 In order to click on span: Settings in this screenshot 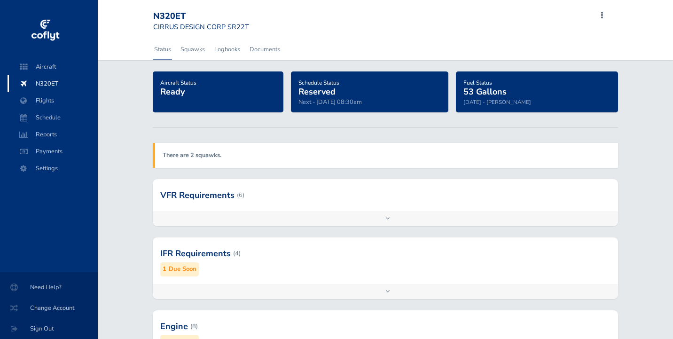, I will do `click(53, 168)`.